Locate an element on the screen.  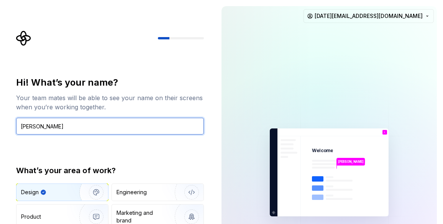
svg: Supernova Logo is located at coordinates (24, 38).